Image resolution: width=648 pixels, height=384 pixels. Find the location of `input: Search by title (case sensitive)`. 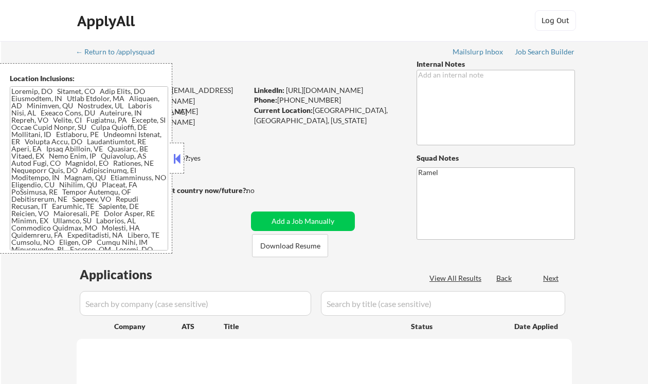

input: Search by title (case sensitive) is located at coordinates (443, 304).